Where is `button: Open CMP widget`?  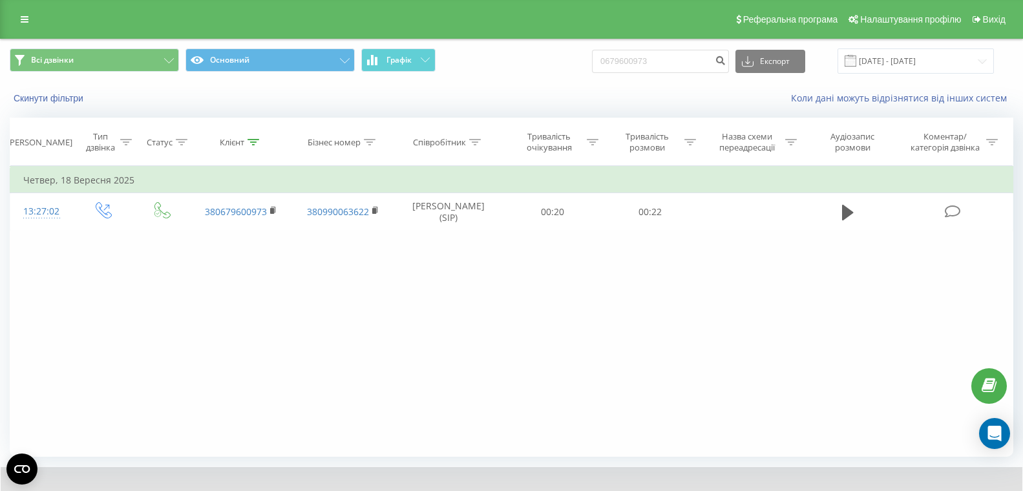 button: Open CMP widget is located at coordinates (22, 469).